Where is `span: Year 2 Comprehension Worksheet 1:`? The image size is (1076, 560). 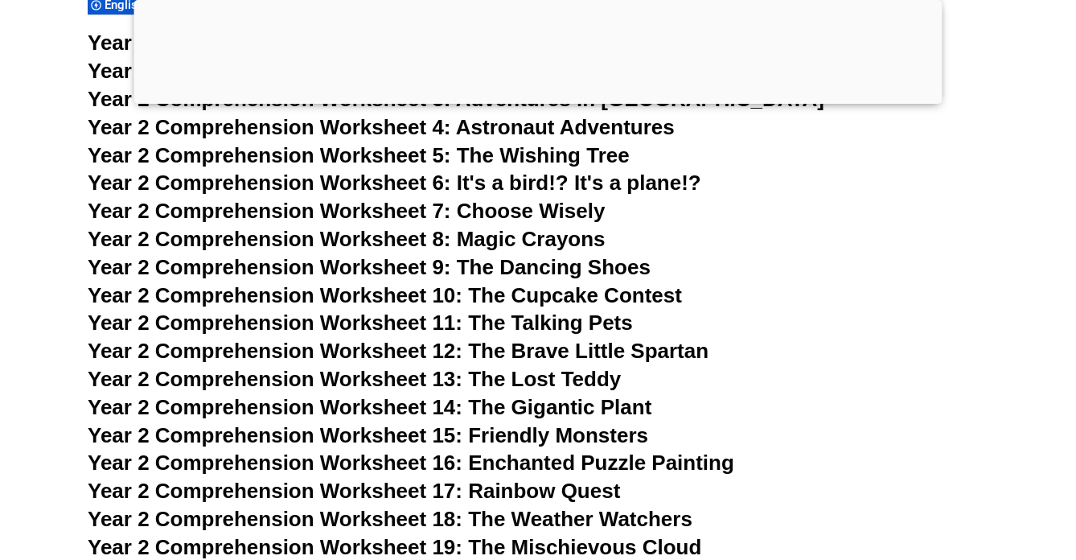
span: Year 2 Comprehension Worksheet 1: is located at coordinates (269, 43).